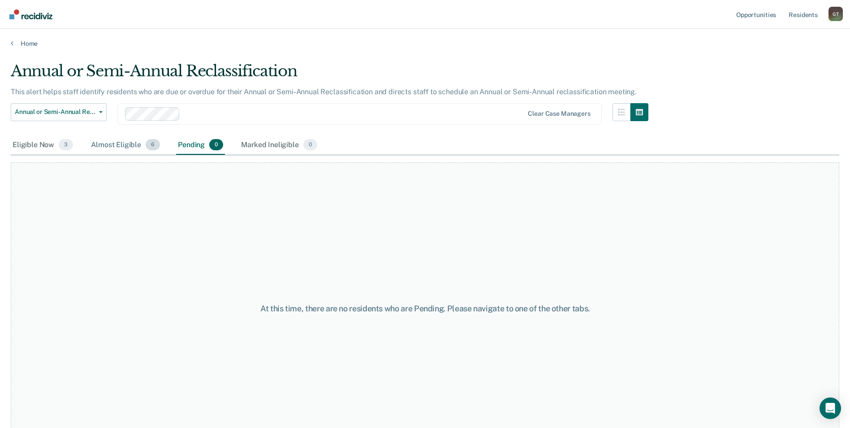 This screenshot has height=428, width=850. I want to click on button: Annual or Semi-Annual Reclassification, so click(59, 112).